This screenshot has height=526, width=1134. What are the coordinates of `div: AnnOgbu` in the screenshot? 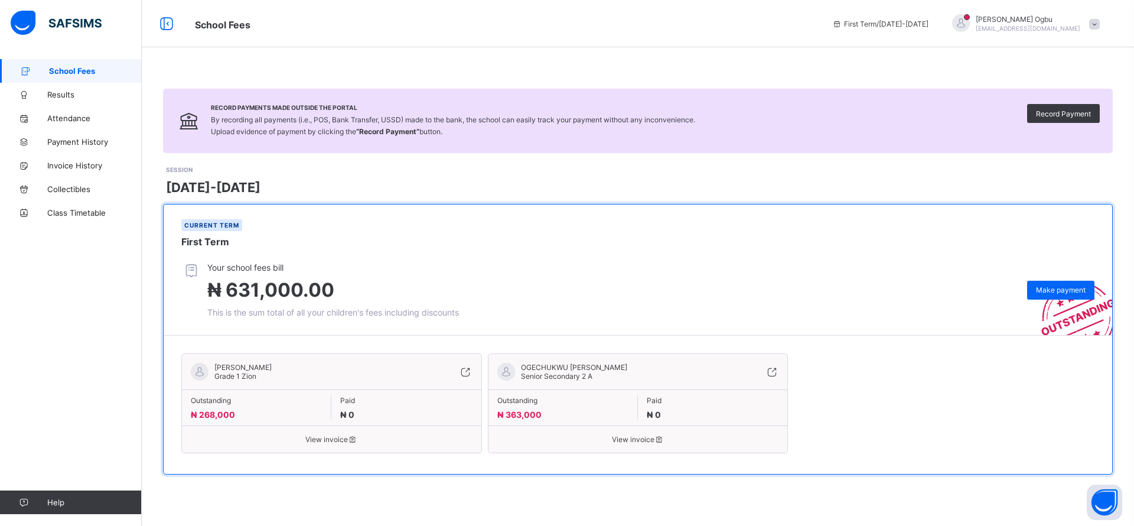 It's located at (1023, 24).